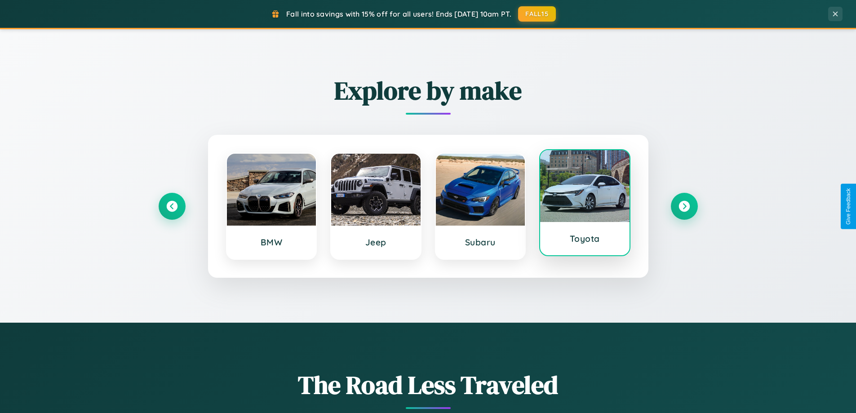 This screenshot has height=413, width=856. Describe the element at coordinates (376, 242) in the screenshot. I see `h3: Jeep` at that location.